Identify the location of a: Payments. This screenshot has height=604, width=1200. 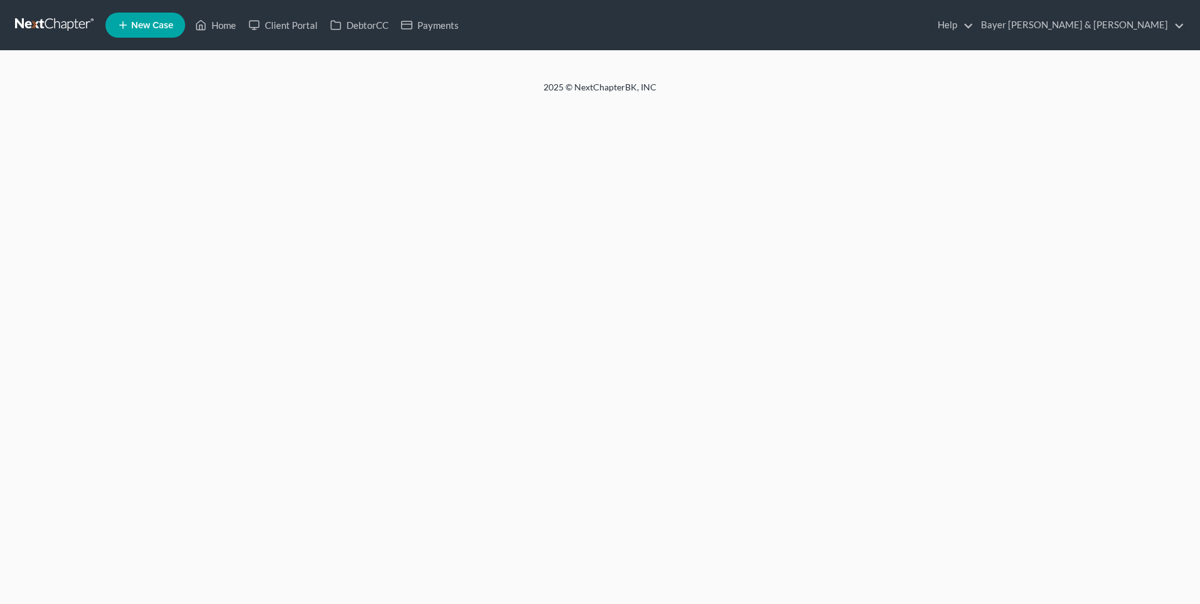
(430, 25).